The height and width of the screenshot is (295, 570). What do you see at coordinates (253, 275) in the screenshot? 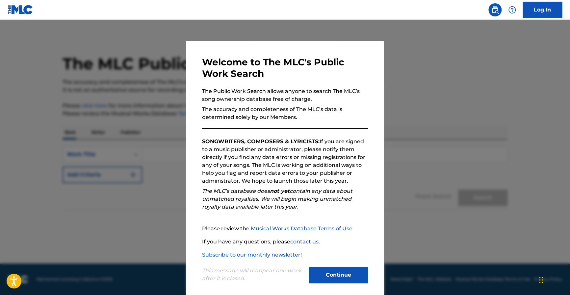
I see `p: This message will reappear one week after it is closed.` at bounding box center [253, 275].